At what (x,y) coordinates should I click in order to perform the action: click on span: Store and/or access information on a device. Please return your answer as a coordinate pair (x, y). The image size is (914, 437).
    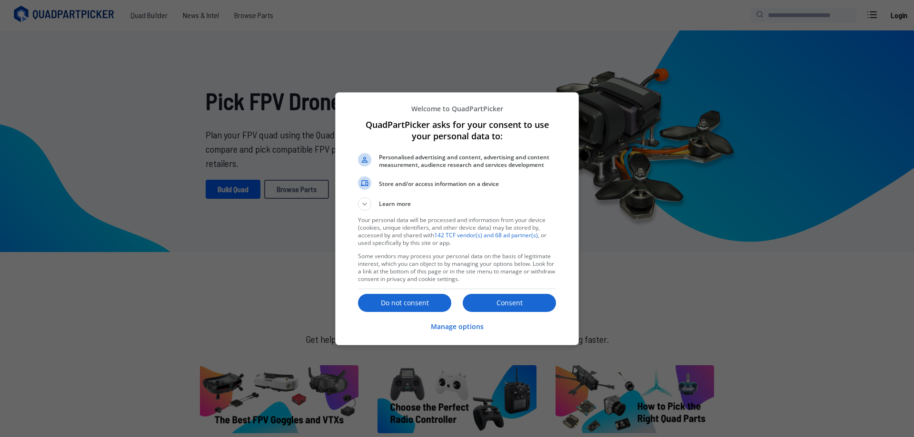
    Looking at the image, I should click on (467, 184).